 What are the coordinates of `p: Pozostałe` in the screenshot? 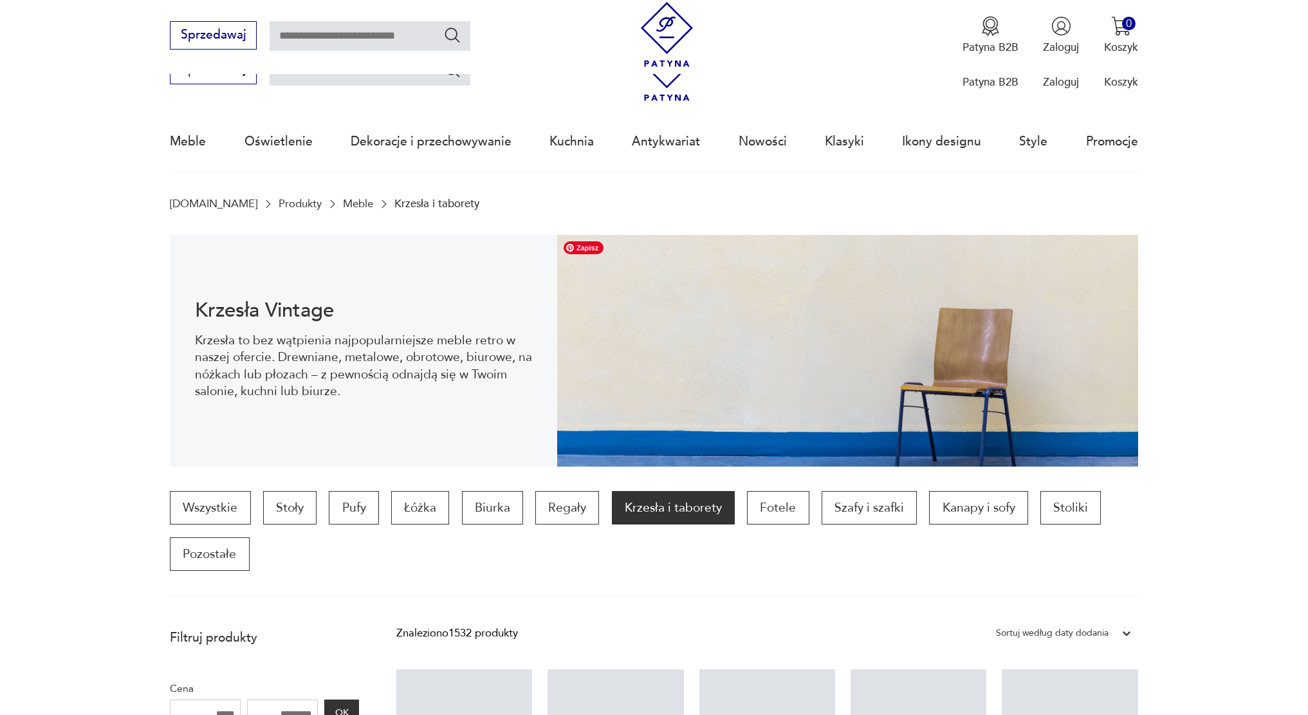 It's located at (209, 554).